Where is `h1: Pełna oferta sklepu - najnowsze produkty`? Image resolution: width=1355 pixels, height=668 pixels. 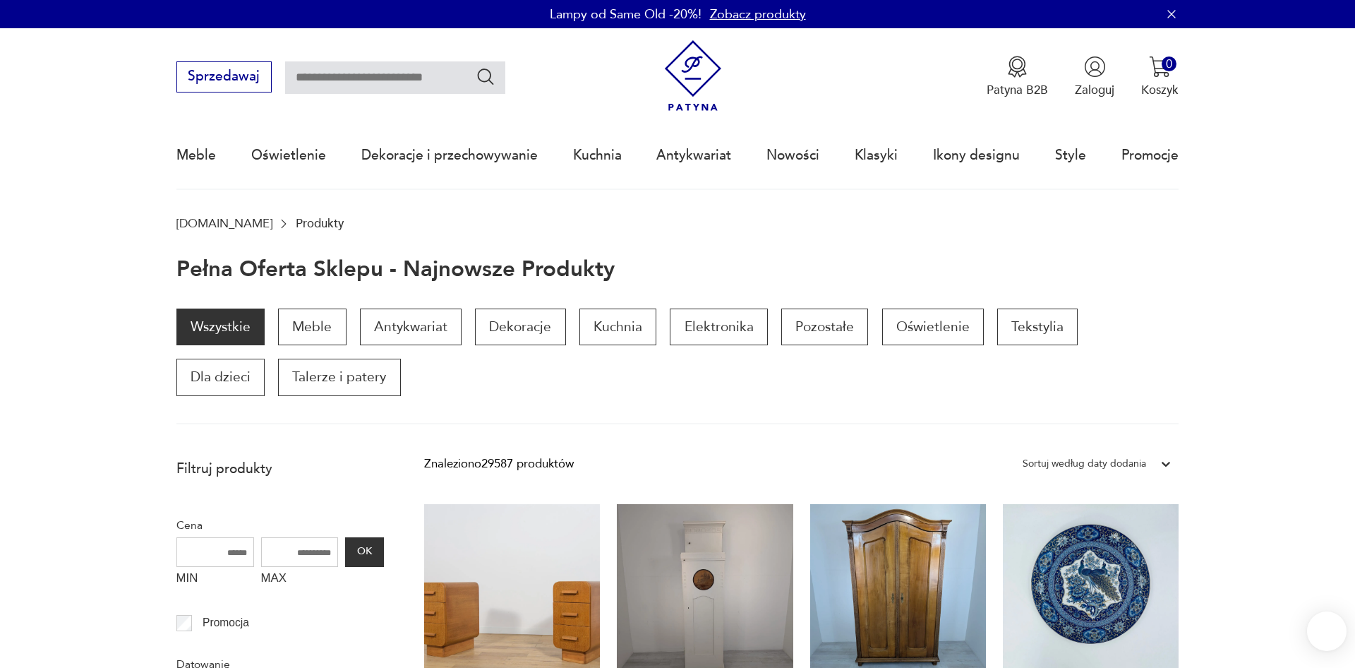
h1: Pełna oferta sklepu - najnowsze produkty is located at coordinates (395, 270).